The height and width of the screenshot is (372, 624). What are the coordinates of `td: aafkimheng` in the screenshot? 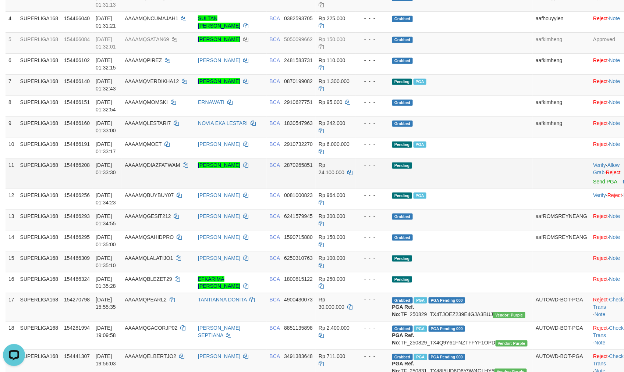 It's located at (562, 64).